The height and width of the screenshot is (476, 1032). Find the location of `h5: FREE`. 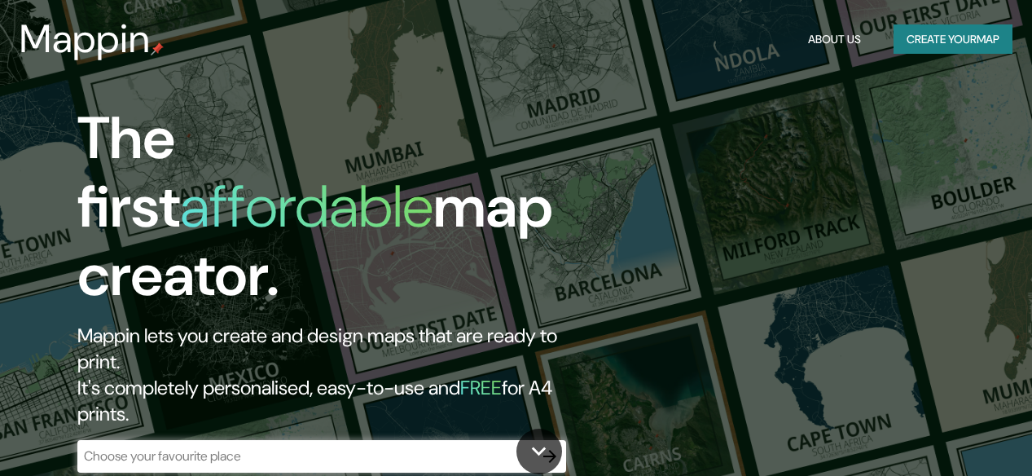

h5: FREE is located at coordinates (481, 387).